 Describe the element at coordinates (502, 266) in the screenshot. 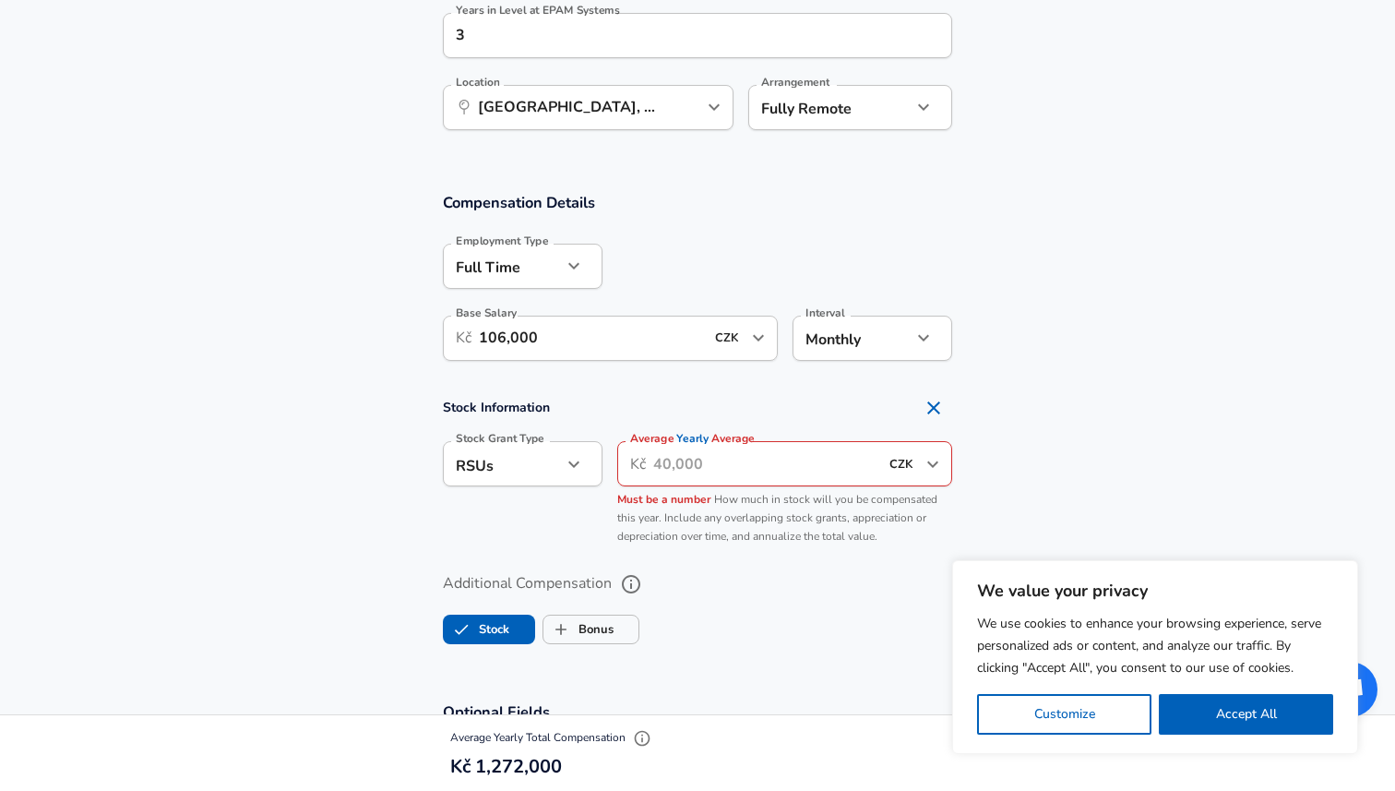

I see `div: Full Time` at that location.